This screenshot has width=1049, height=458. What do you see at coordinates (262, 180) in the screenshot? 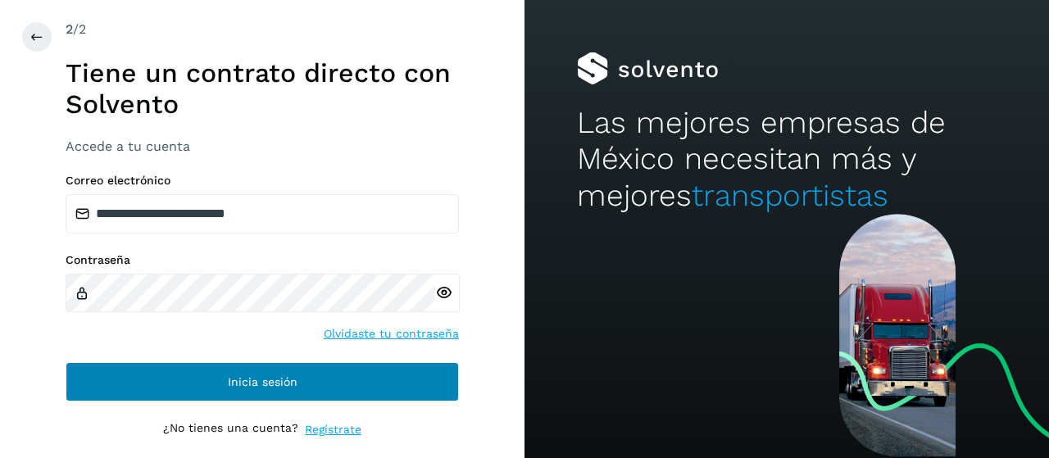
I see `label: Correo electrónico` at bounding box center [262, 180].